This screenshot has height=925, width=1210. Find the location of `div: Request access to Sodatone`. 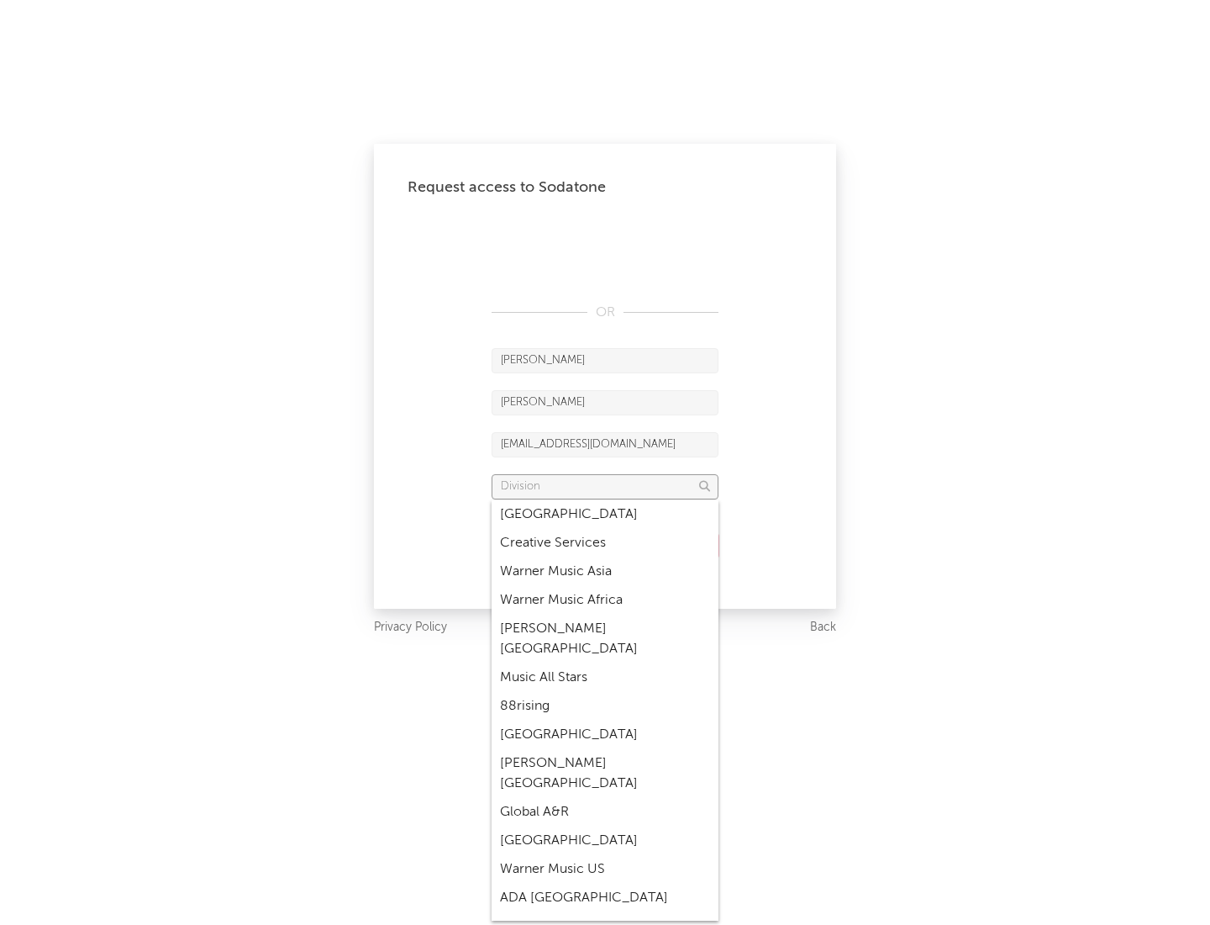

div: Request access to Sodatone is located at coordinates (605, 187).